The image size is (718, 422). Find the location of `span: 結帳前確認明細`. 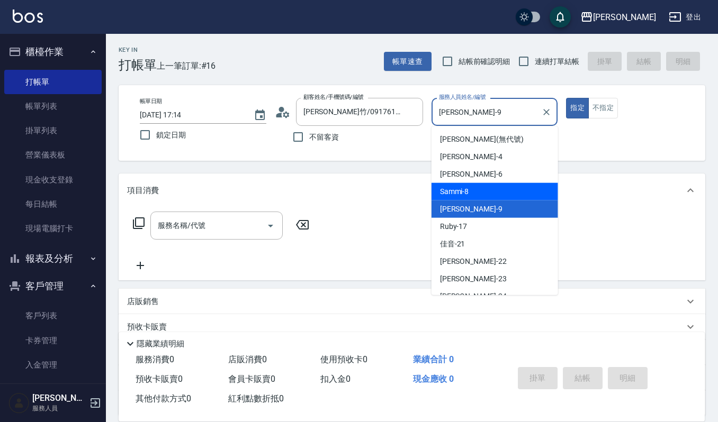

span: 結帳前確認明細 is located at coordinates (484, 61).